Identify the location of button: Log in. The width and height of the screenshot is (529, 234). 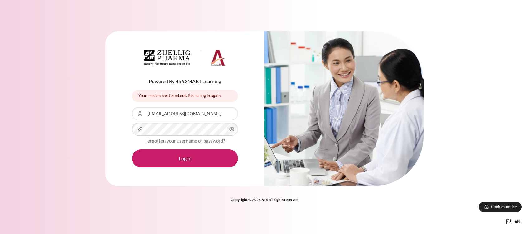
(185, 159).